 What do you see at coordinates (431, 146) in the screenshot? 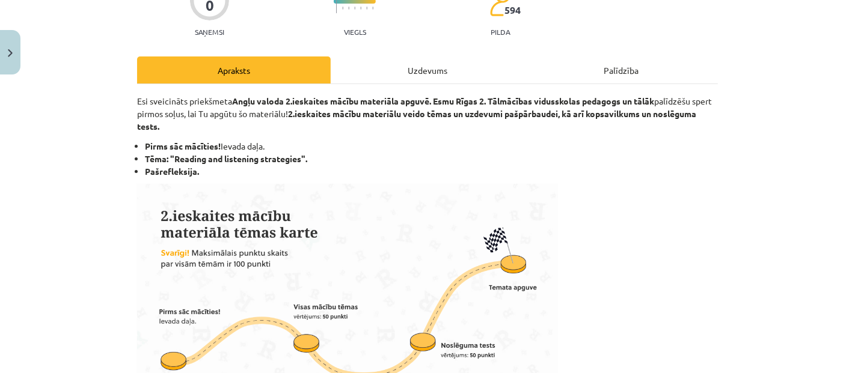
I see `li: Ievada daļa.` at bounding box center [431, 146].